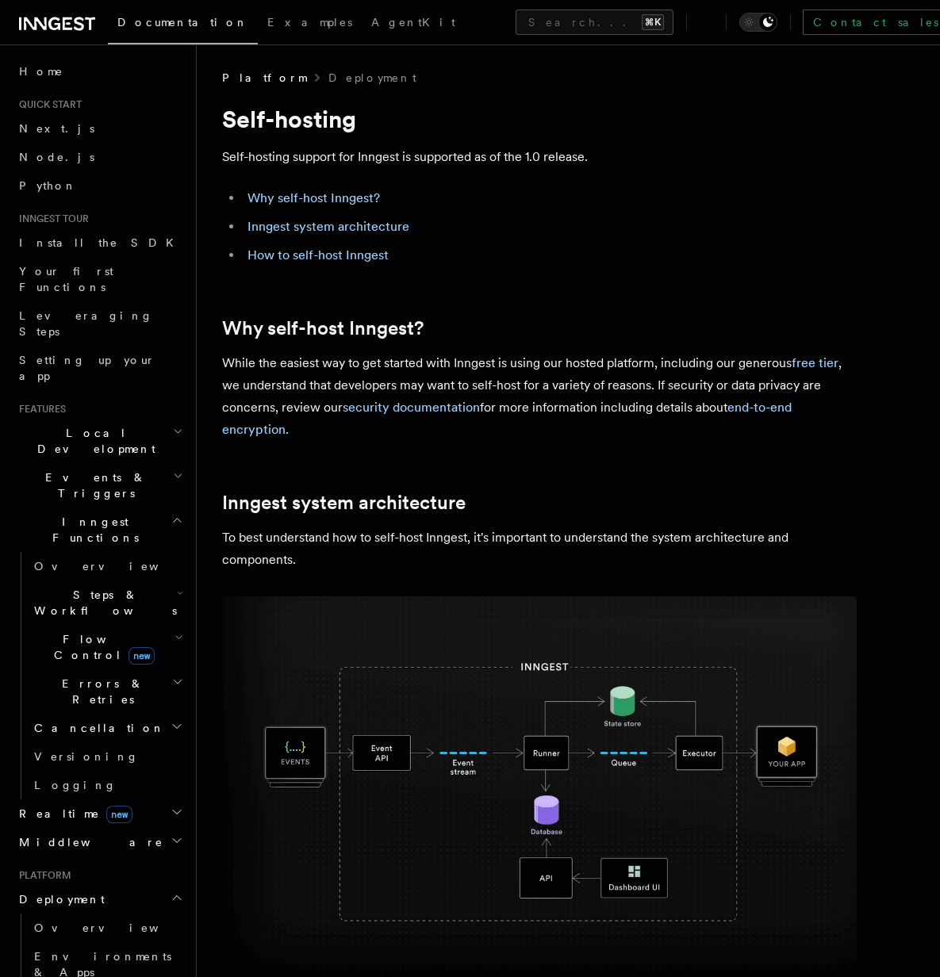  I want to click on span: Documentation, so click(182, 22).